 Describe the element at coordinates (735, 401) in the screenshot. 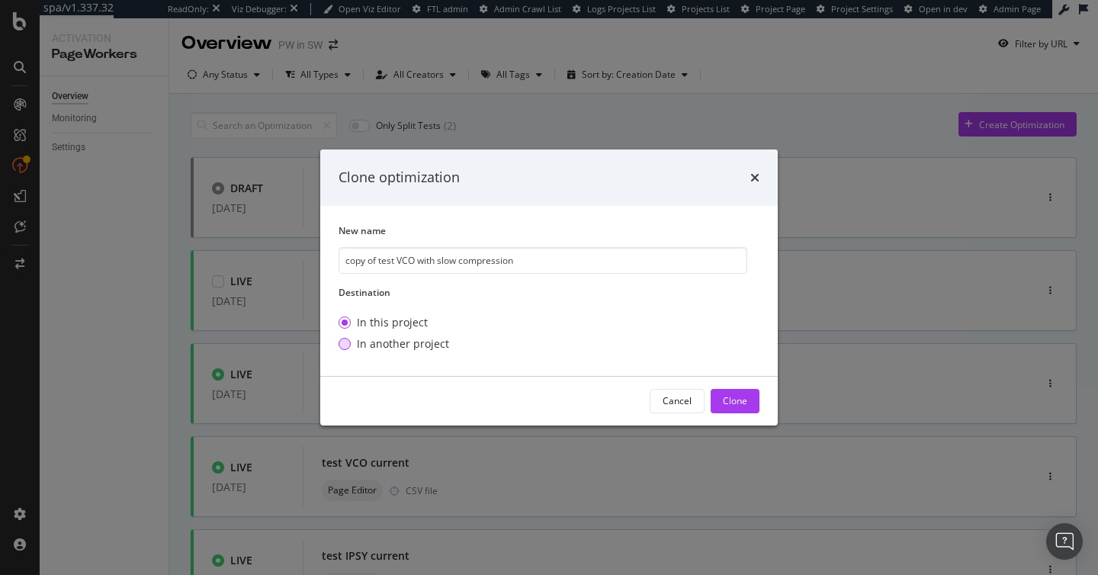

I see `button: Clone` at that location.